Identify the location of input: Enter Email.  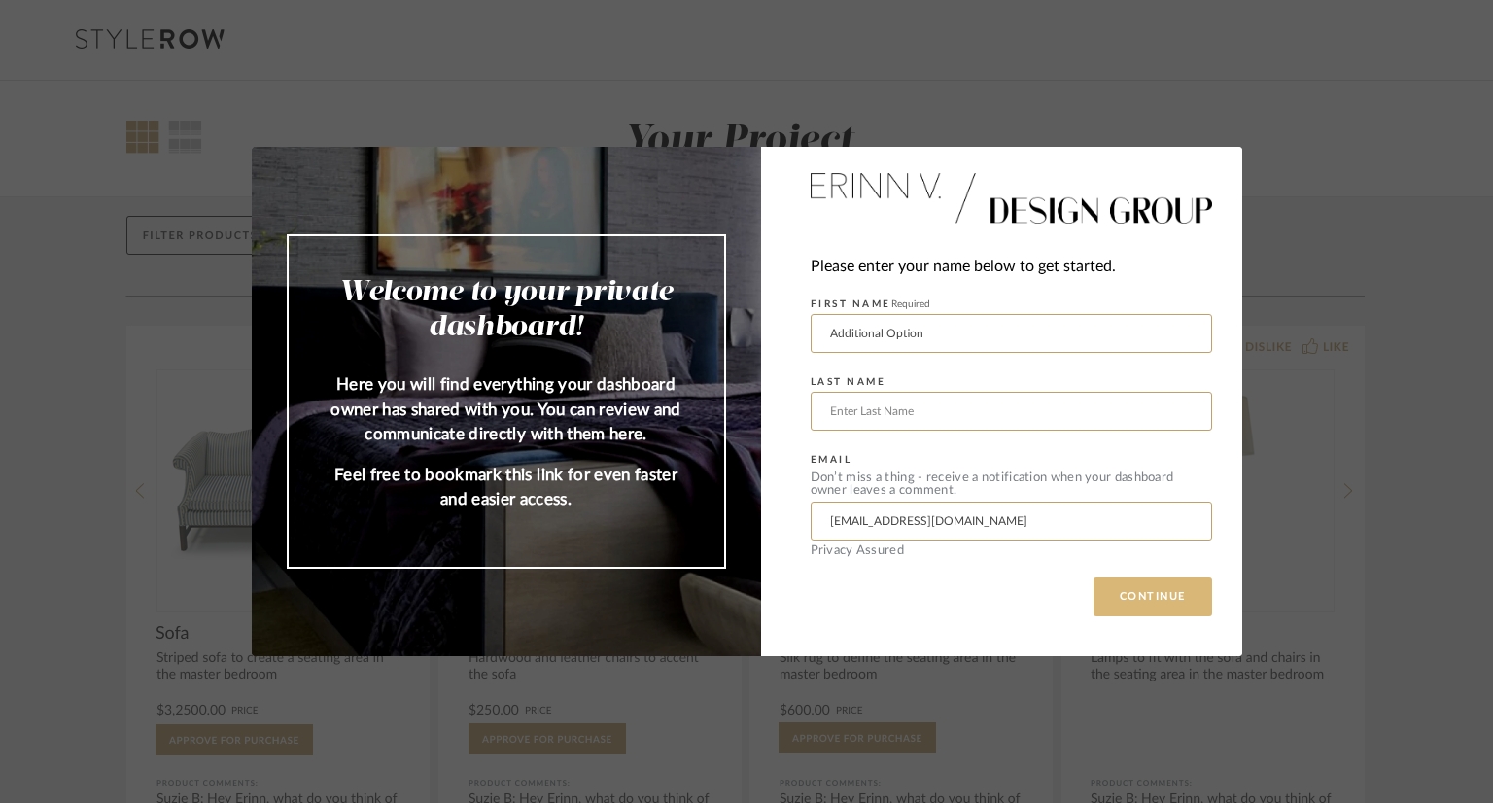
(1011, 521).